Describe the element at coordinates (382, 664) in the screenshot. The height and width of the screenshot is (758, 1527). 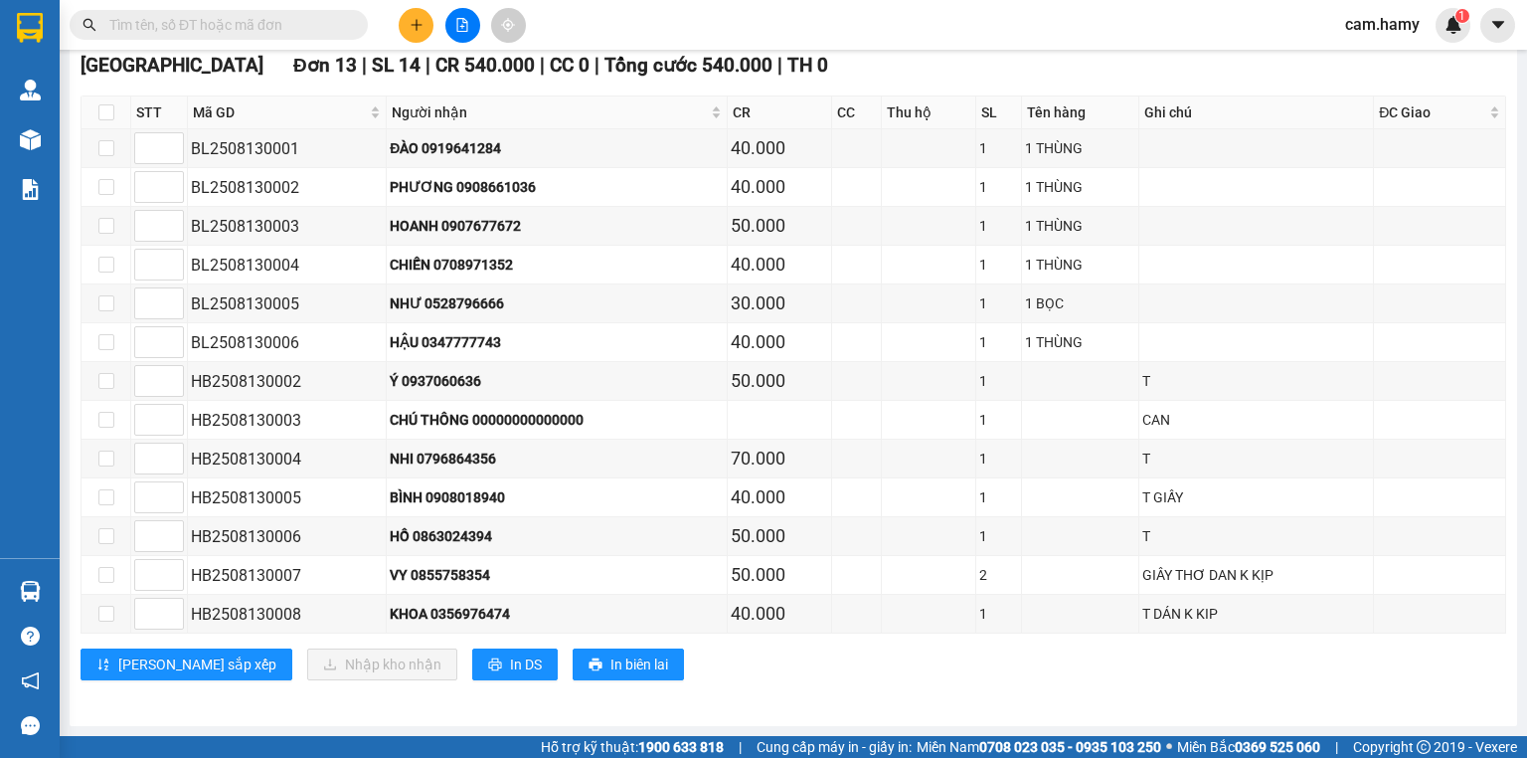
I see `button: downloadNhập kho nhận` at that location.